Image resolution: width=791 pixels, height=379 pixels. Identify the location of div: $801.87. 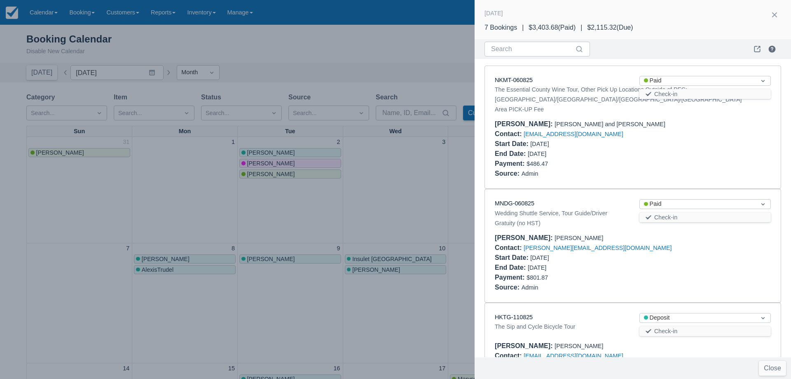
(633, 277).